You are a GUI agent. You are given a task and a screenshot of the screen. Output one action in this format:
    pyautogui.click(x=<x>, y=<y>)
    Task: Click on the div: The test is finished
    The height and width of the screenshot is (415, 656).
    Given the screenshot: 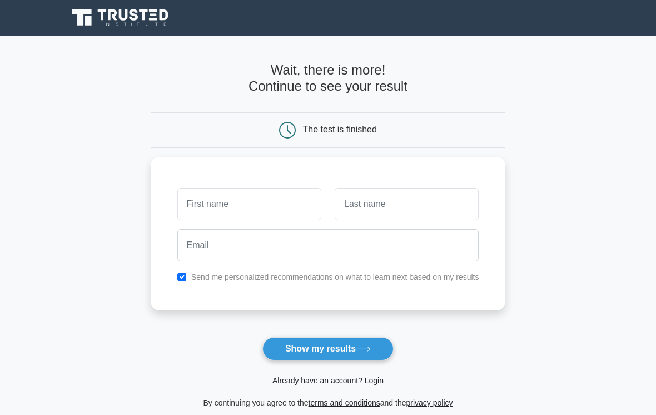 What is the action you would take?
    pyautogui.click(x=340, y=129)
    